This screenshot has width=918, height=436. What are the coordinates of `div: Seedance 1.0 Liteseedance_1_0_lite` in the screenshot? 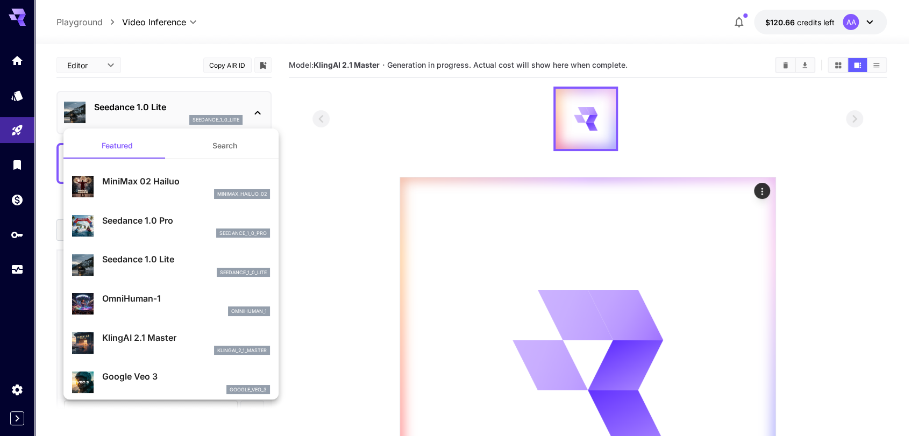 It's located at (171, 265).